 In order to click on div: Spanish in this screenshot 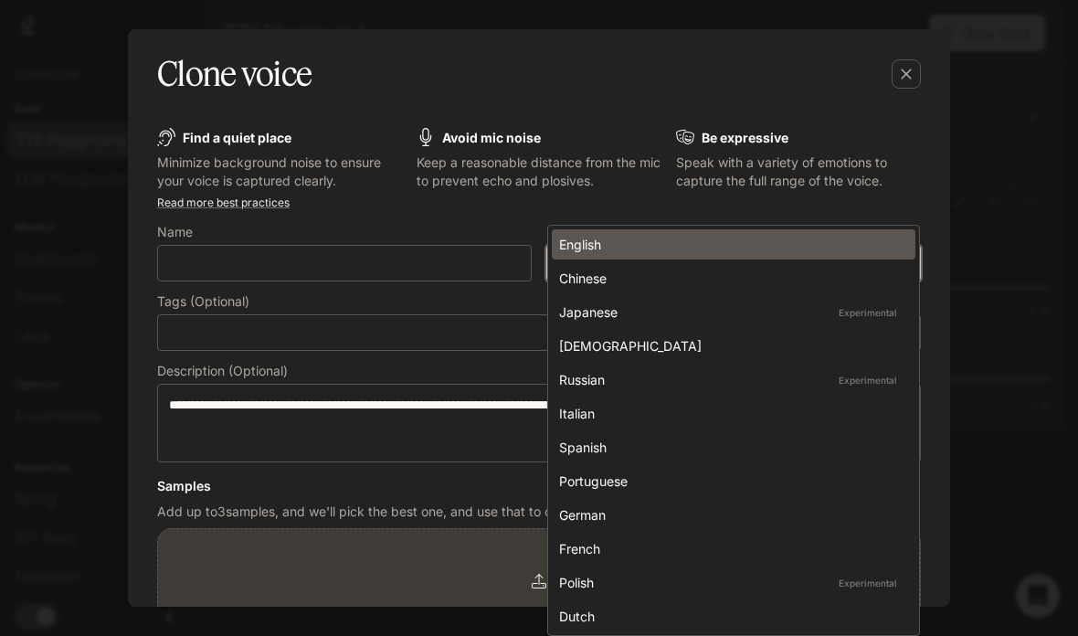, I will do `click(730, 447)`.